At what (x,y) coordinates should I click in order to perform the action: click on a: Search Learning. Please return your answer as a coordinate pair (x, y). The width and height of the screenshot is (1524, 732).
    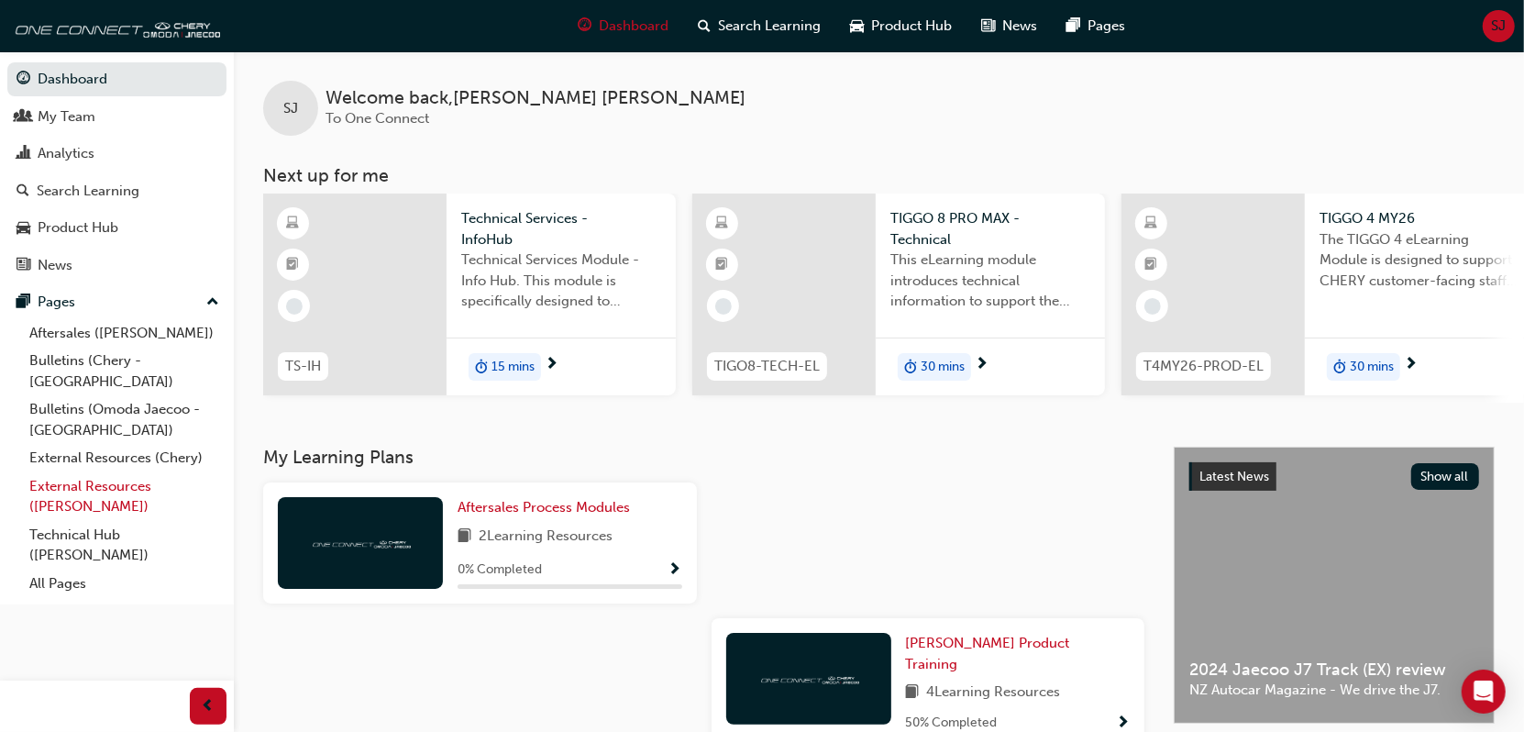
    Looking at the image, I should click on (116, 191).